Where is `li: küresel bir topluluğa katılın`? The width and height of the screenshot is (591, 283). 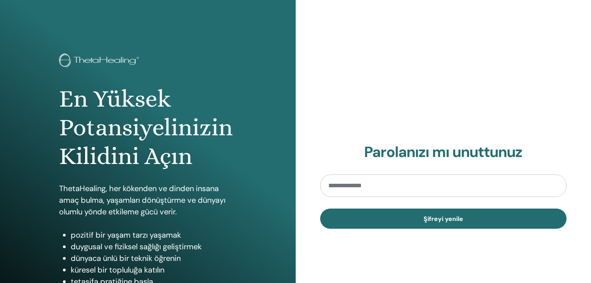 li: küresel bir topluluğa katılın is located at coordinates (153, 270).